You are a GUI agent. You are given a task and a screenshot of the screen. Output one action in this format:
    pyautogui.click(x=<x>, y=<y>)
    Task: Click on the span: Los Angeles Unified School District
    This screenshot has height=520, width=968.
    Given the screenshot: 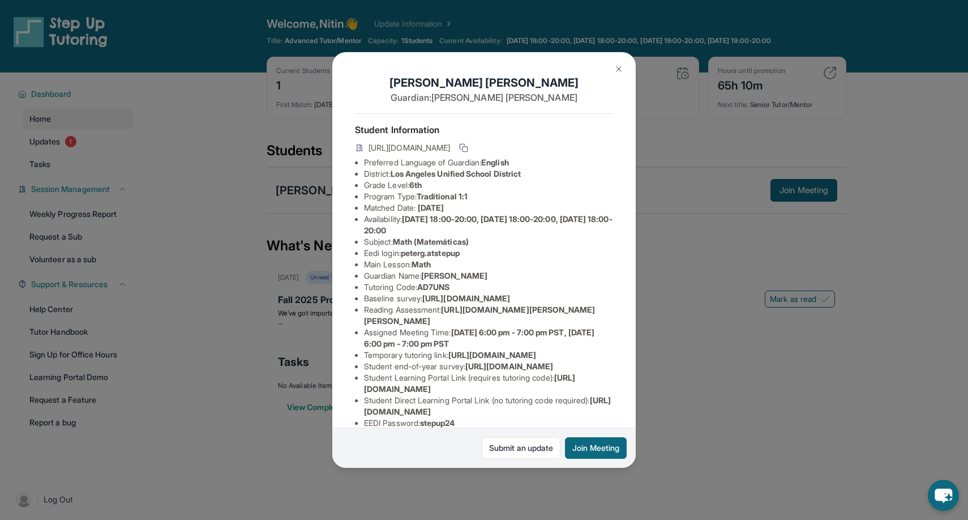 What is the action you would take?
    pyautogui.click(x=456, y=173)
    